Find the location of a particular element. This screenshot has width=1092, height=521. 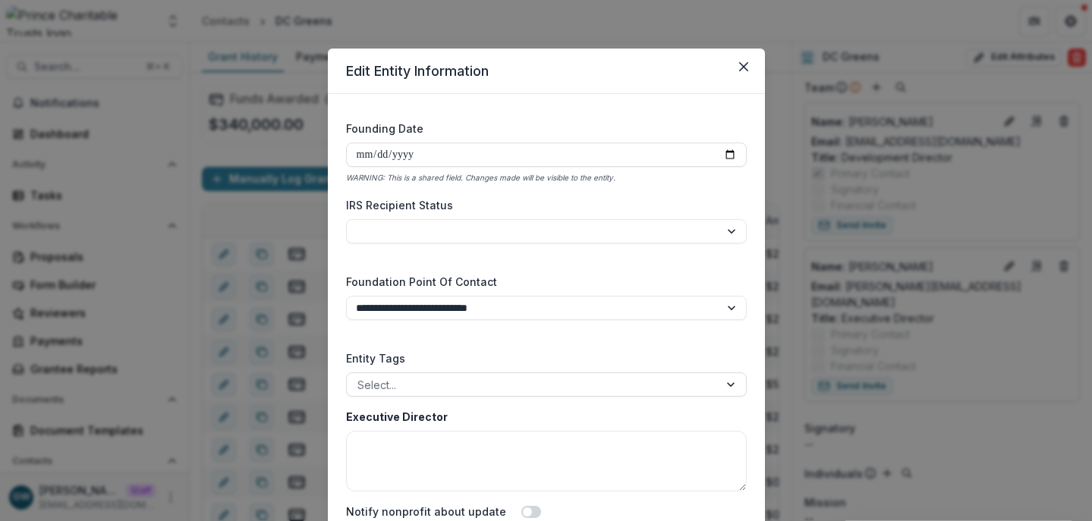

label: Entity Tags is located at coordinates (542, 358).